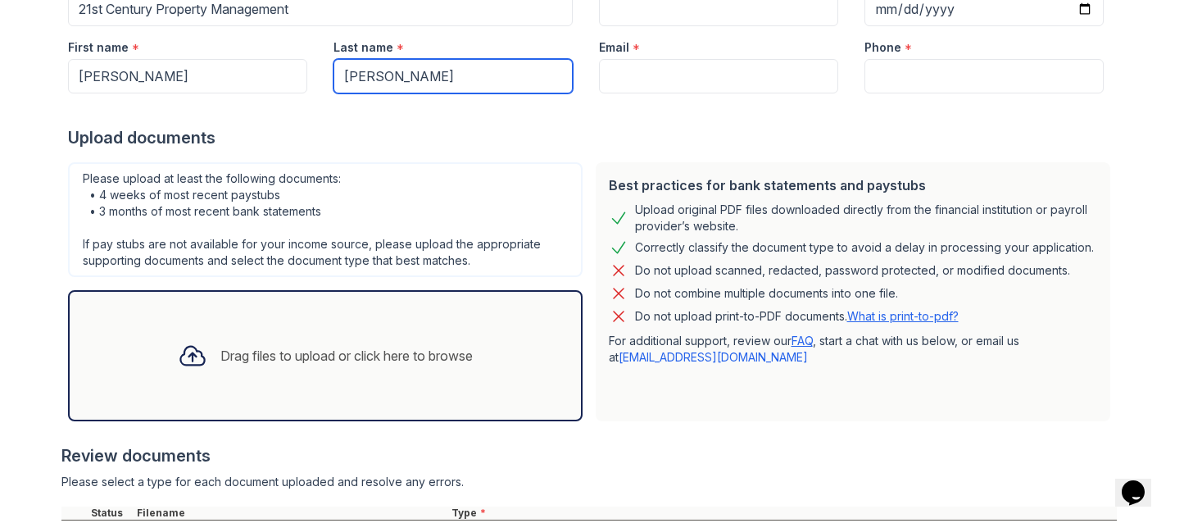  Describe the element at coordinates (325, 220) in the screenshot. I see `div: Please upload at least the following documents: • 4 weeks of most recent paystubs • 3 months of m...` at that location.